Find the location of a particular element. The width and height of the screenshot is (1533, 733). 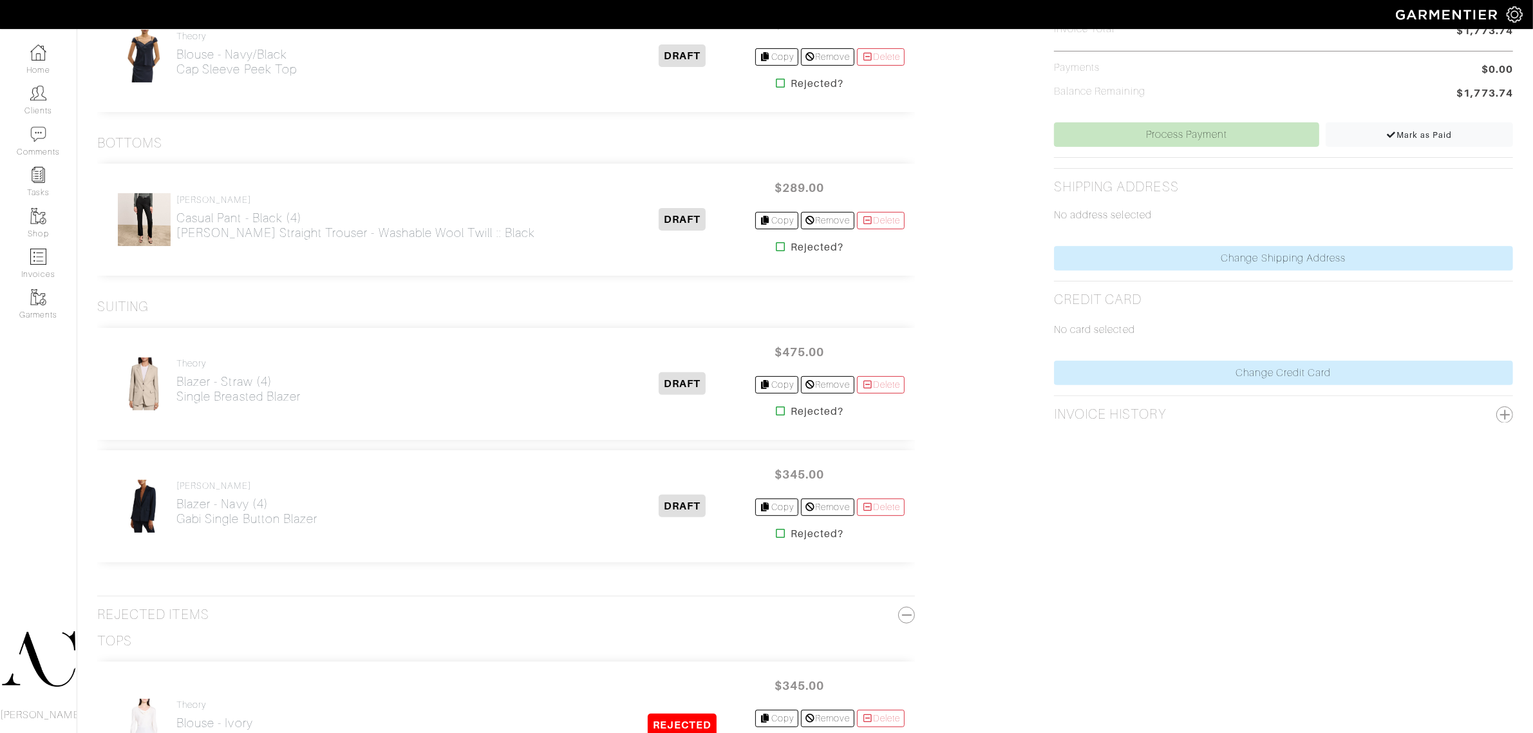

a: Mark as Paid is located at coordinates (1419, 135).